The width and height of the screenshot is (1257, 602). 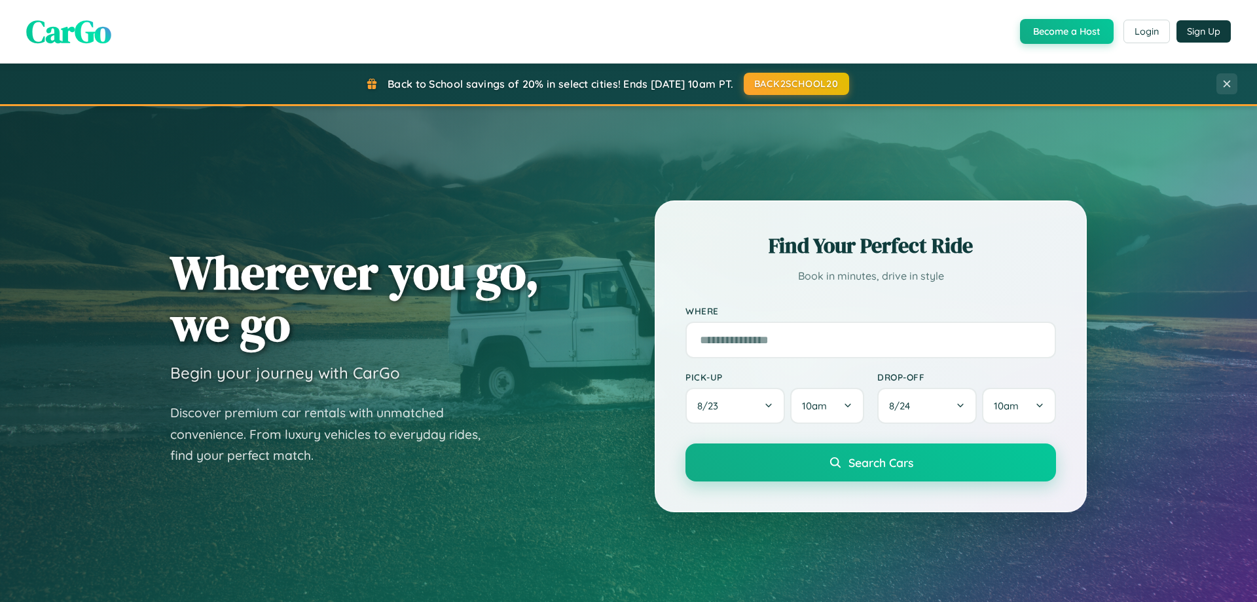 I want to click on button: Become a Host, so click(x=1066, y=31).